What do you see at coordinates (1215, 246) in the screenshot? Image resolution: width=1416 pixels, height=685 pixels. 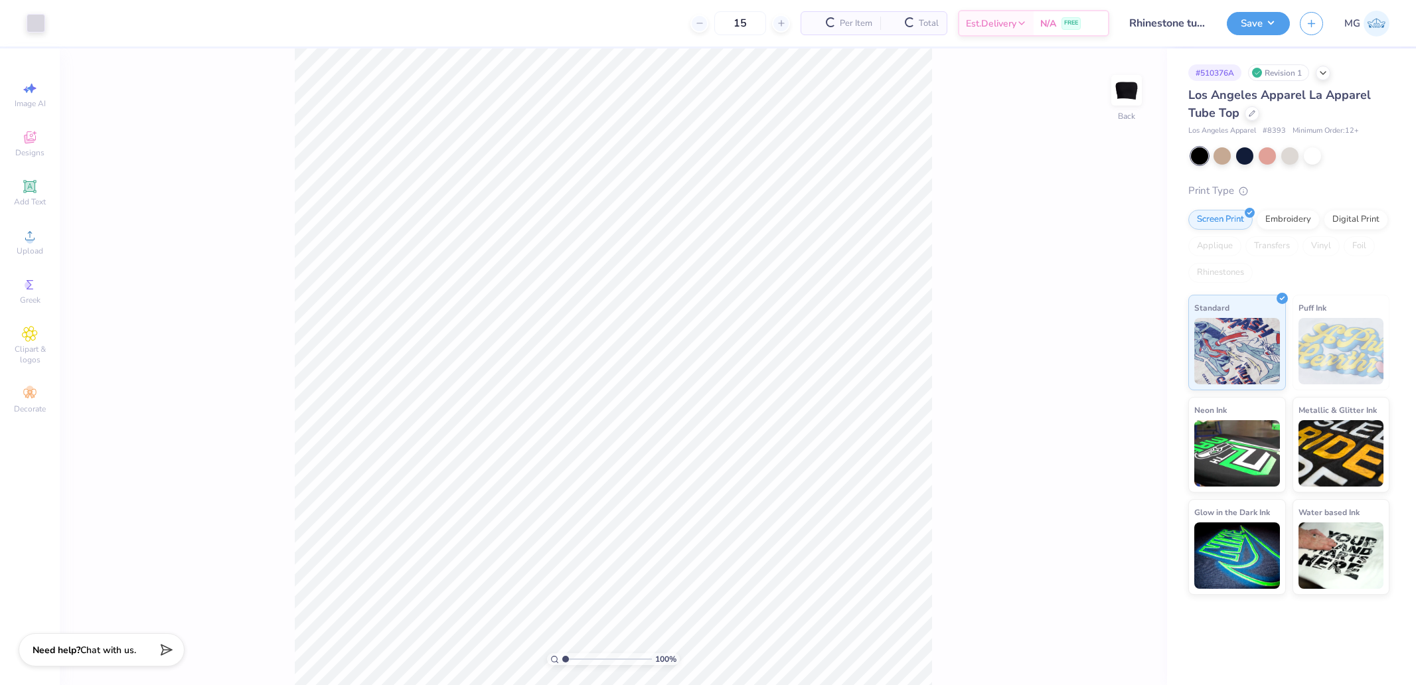 I see `div: Applique` at bounding box center [1215, 246].